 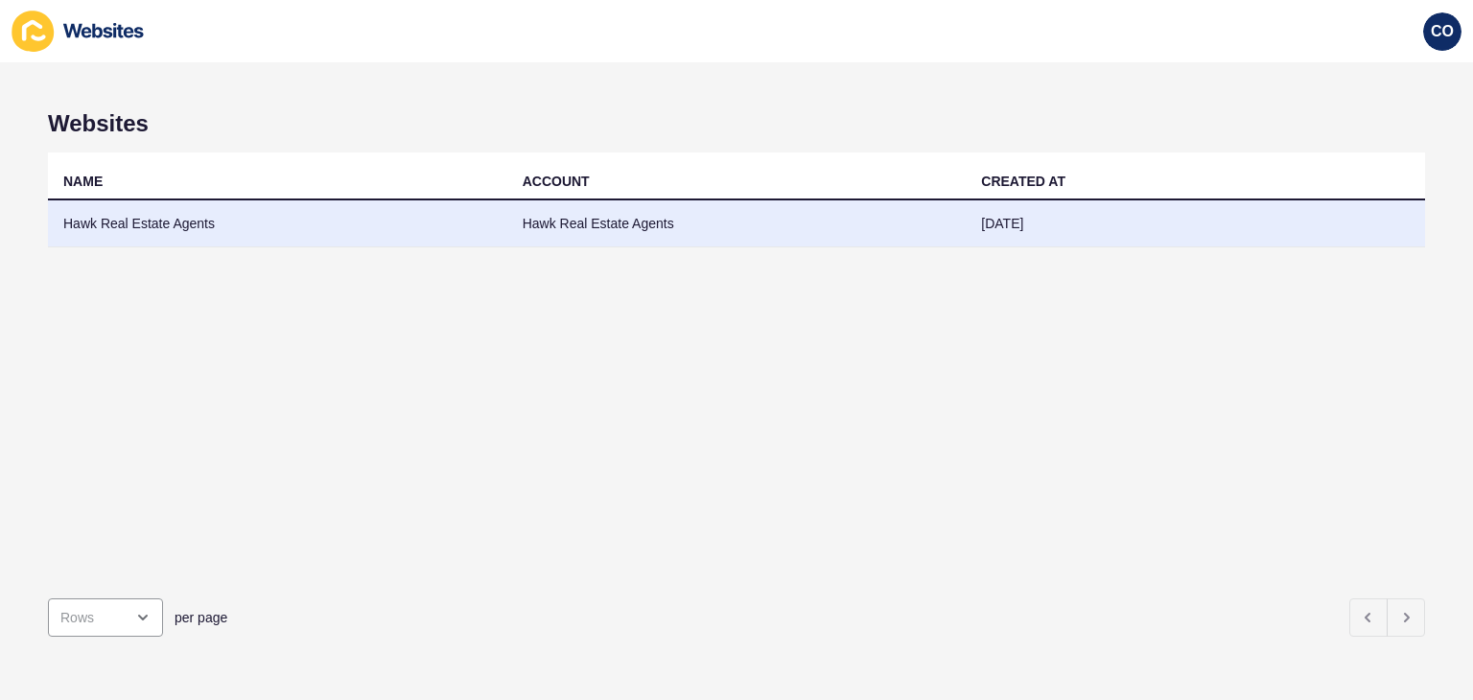 I want to click on div: NAME, so click(x=82, y=181).